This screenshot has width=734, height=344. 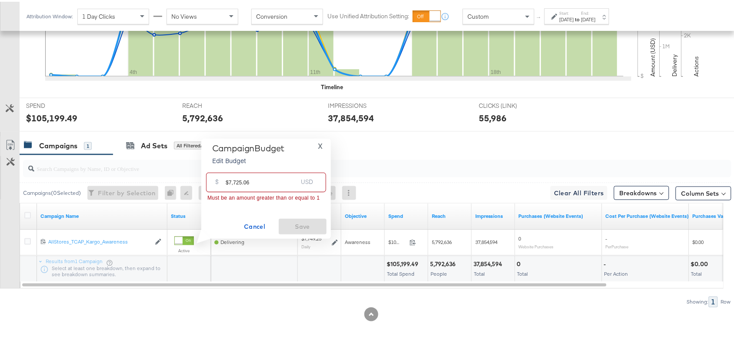 What do you see at coordinates (50, 15) in the screenshot?
I see `div: Attribution Window:` at bounding box center [50, 15].